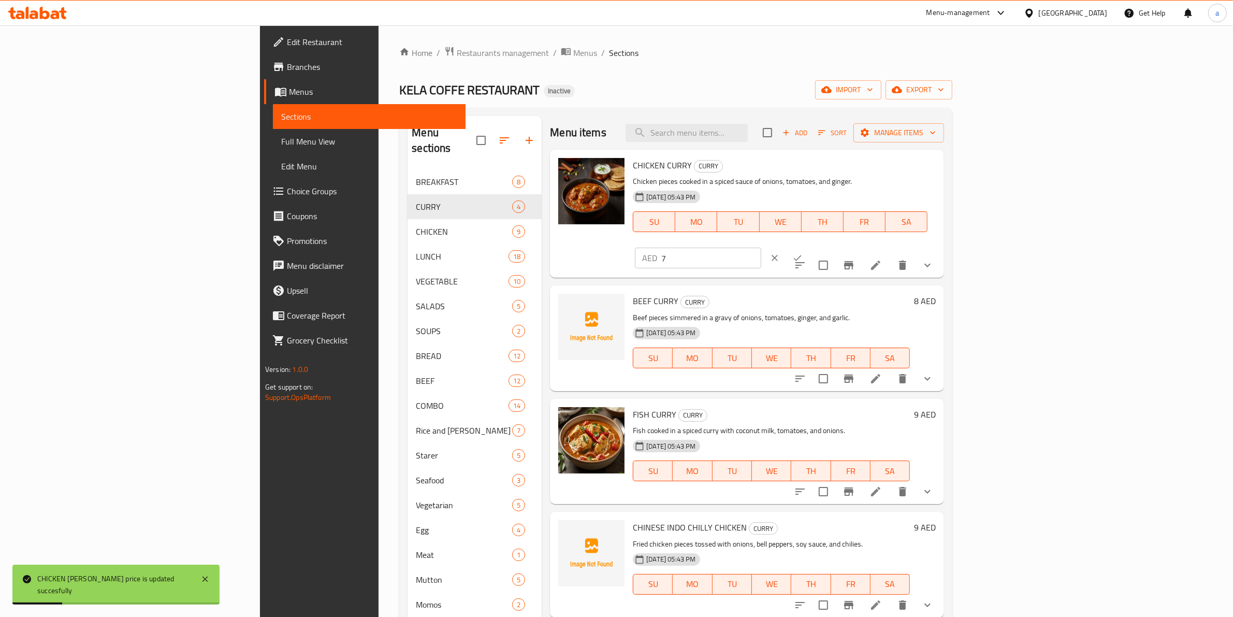  What do you see at coordinates (519, 480) in the screenshot?
I see `span: 3` at bounding box center [519, 480].